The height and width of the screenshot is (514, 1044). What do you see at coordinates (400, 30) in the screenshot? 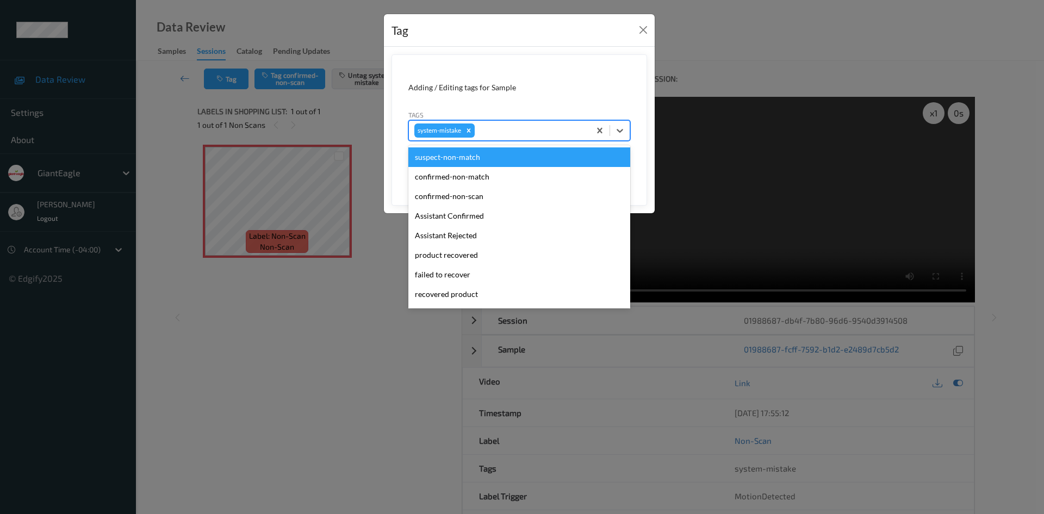
I see `div: Tag` at bounding box center [400, 30].